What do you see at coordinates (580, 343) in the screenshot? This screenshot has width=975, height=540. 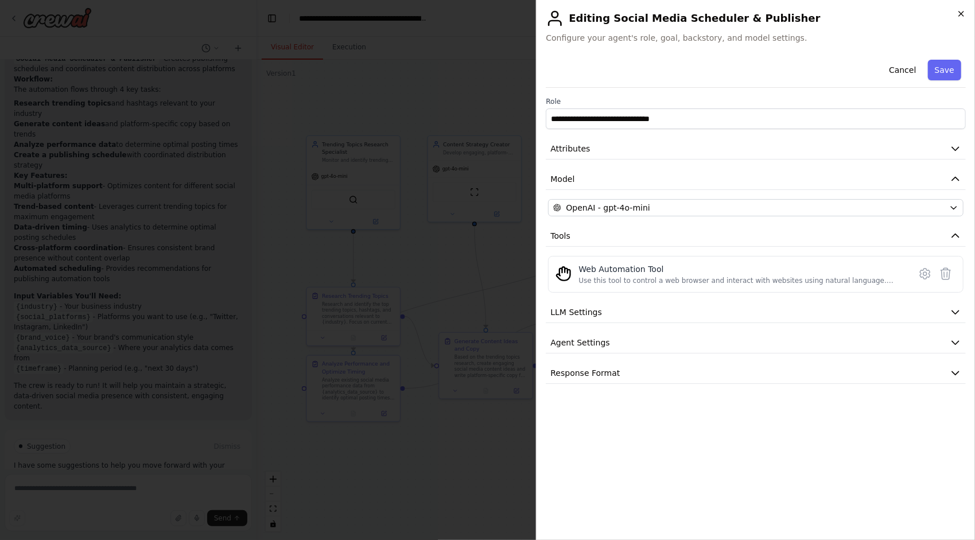 I see `span: Agent Settings` at bounding box center [580, 343].